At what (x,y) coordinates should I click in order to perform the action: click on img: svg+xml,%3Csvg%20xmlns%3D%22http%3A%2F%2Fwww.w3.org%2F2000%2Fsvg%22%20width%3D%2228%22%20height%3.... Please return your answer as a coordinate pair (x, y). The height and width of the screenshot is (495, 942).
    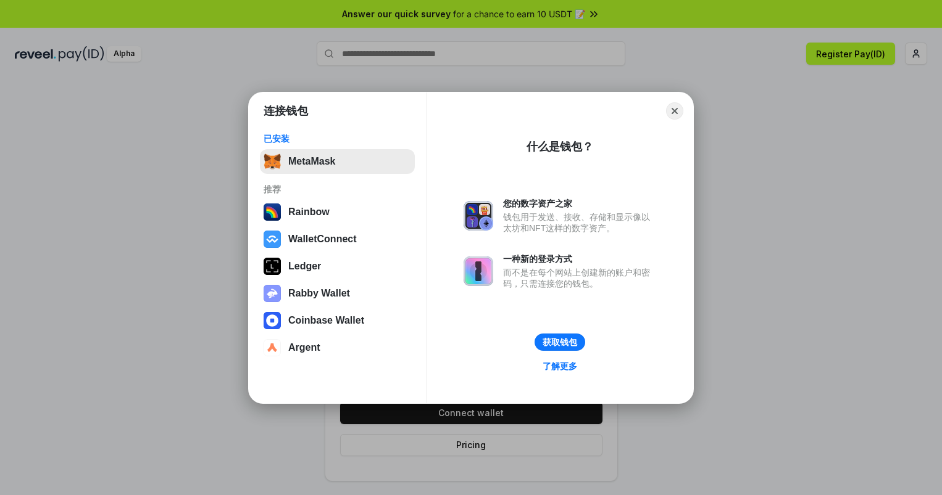
    Looking at the image, I should click on (272, 267).